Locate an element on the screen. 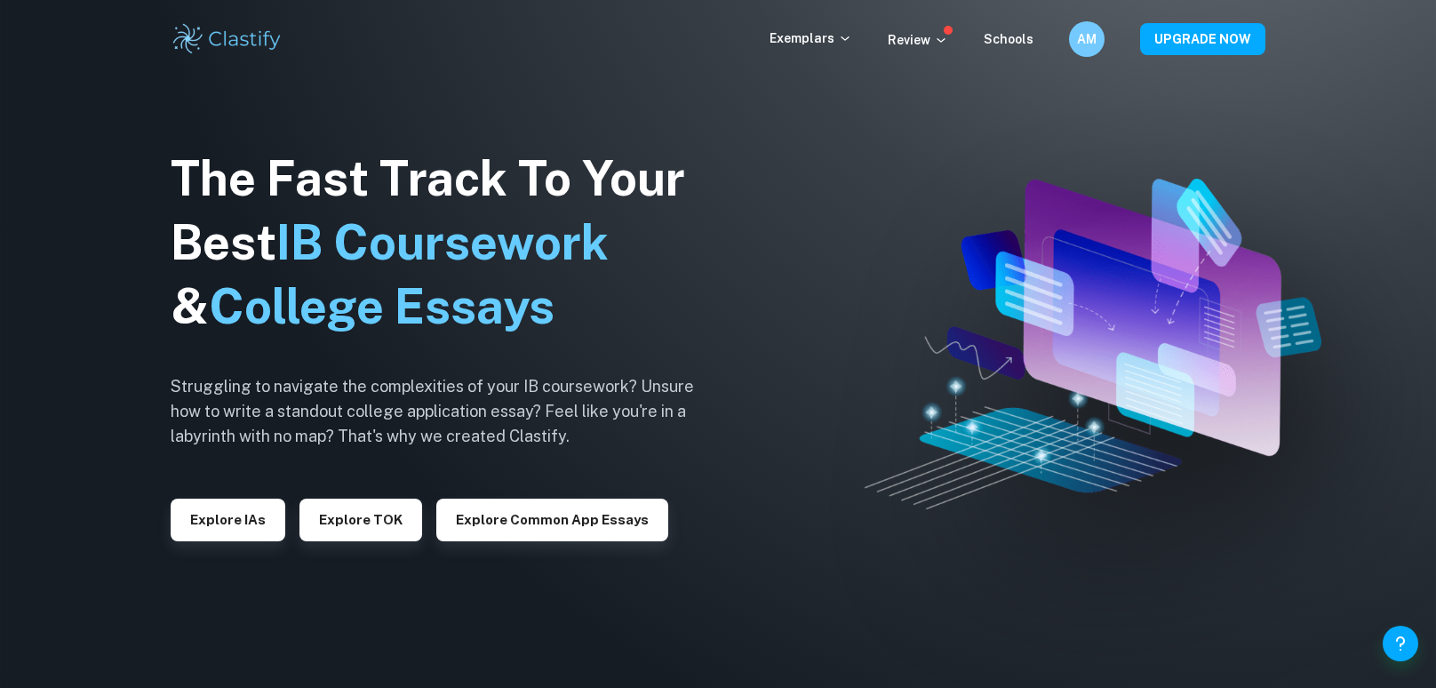 This screenshot has width=1436, height=688. span: College Essays is located at coordinates (381, 306).